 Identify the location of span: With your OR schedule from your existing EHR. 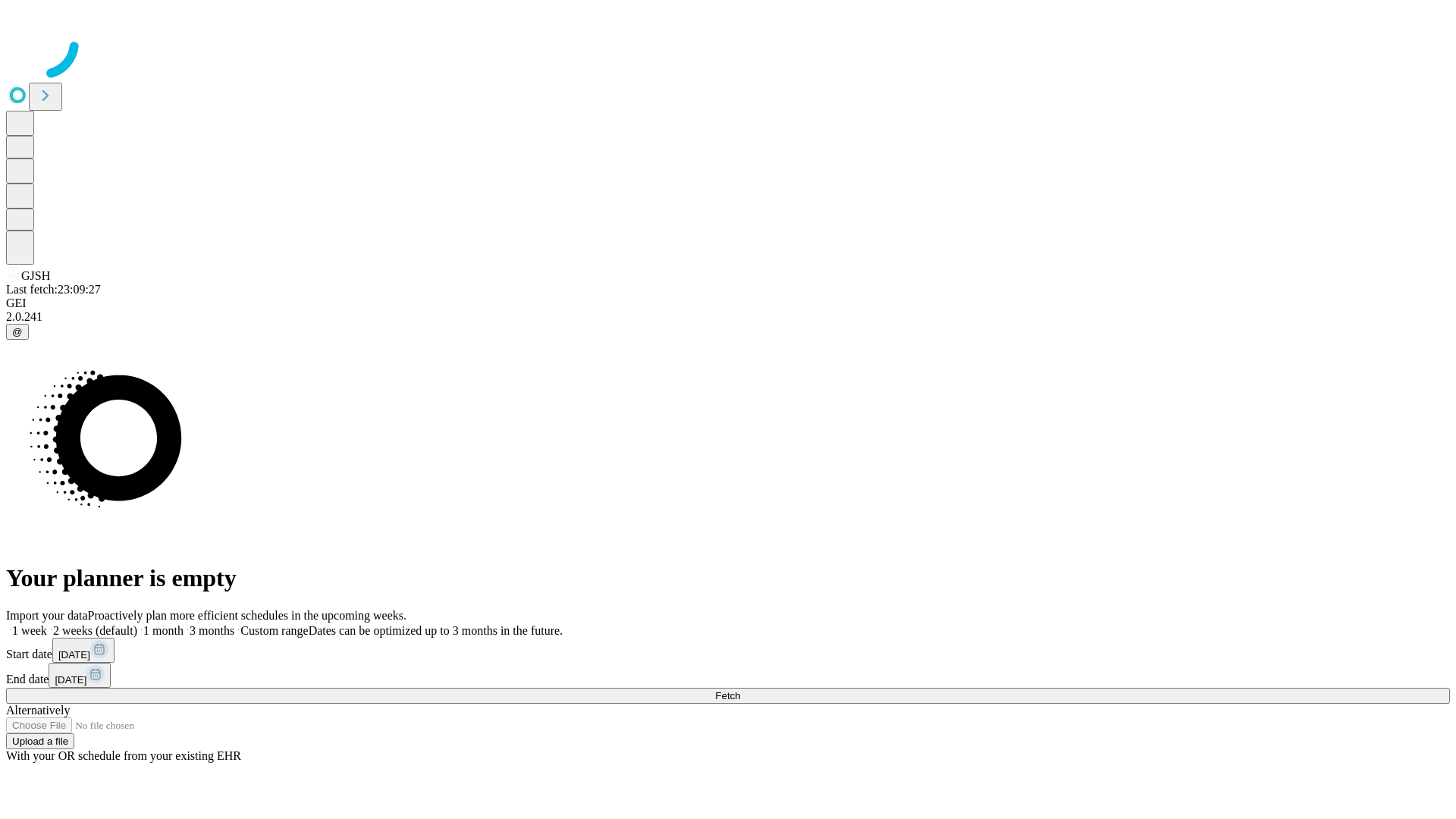
(124, 755).